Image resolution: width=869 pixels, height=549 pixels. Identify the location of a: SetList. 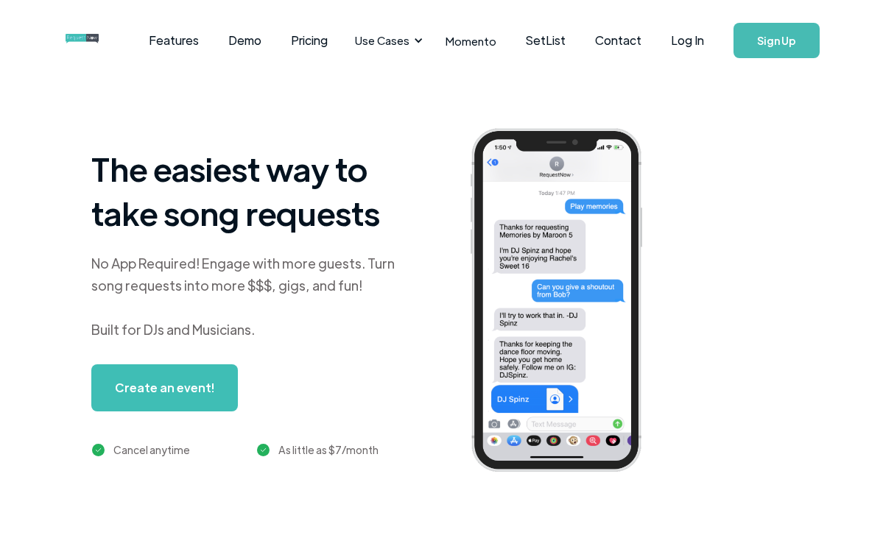
(546, 41).